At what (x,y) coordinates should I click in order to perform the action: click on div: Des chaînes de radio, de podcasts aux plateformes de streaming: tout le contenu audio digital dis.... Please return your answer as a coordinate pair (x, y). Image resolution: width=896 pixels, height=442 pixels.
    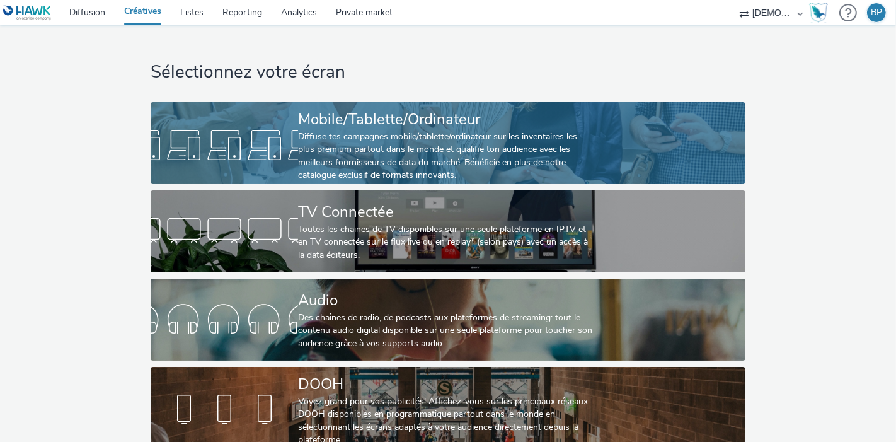
    Looking at the image, I should click on (446, 330).